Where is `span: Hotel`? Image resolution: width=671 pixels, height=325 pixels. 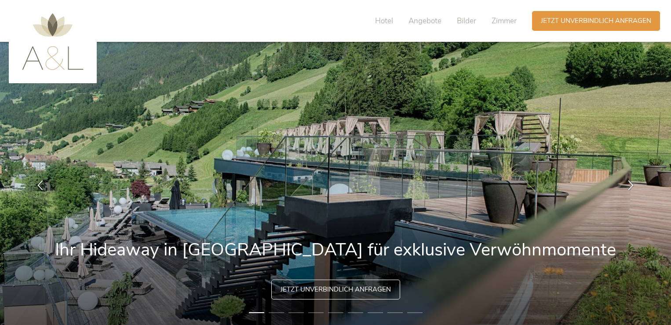
span: Hotel is located at coordinates (384, 21).